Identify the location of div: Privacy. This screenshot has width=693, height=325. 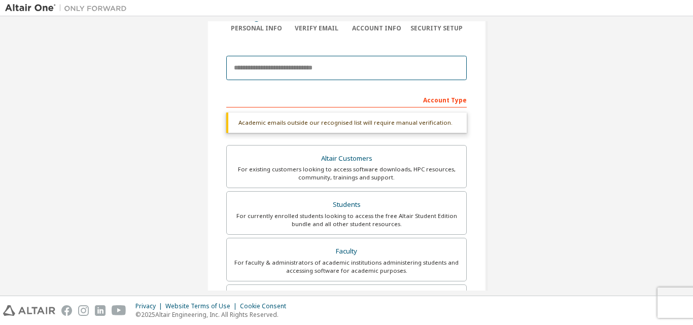
(150, 306).